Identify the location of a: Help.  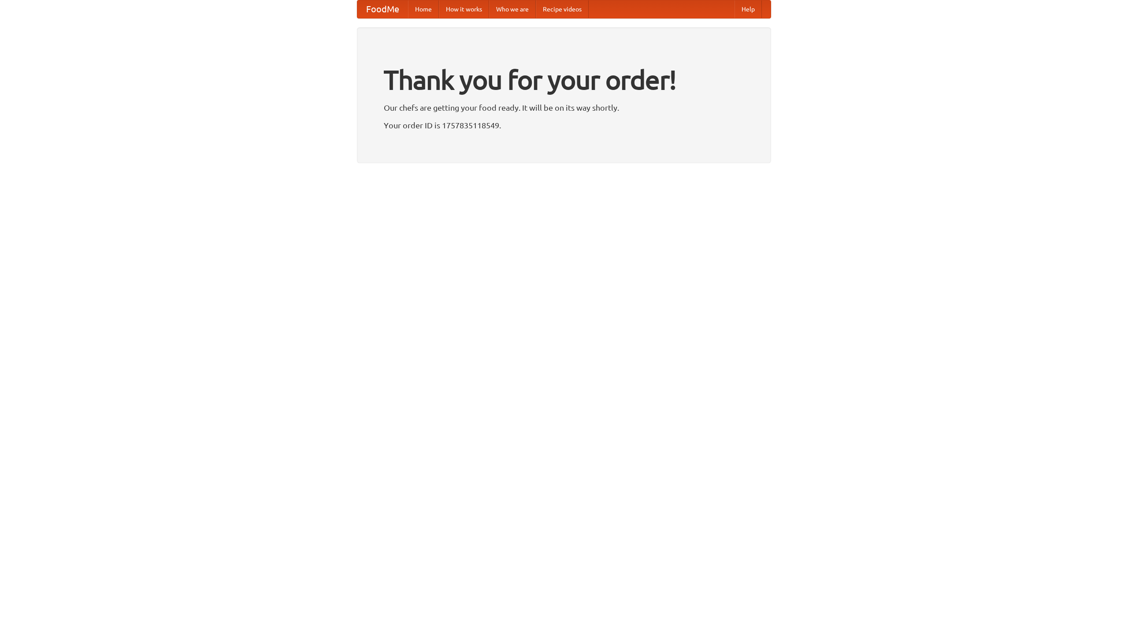
(748, 9).